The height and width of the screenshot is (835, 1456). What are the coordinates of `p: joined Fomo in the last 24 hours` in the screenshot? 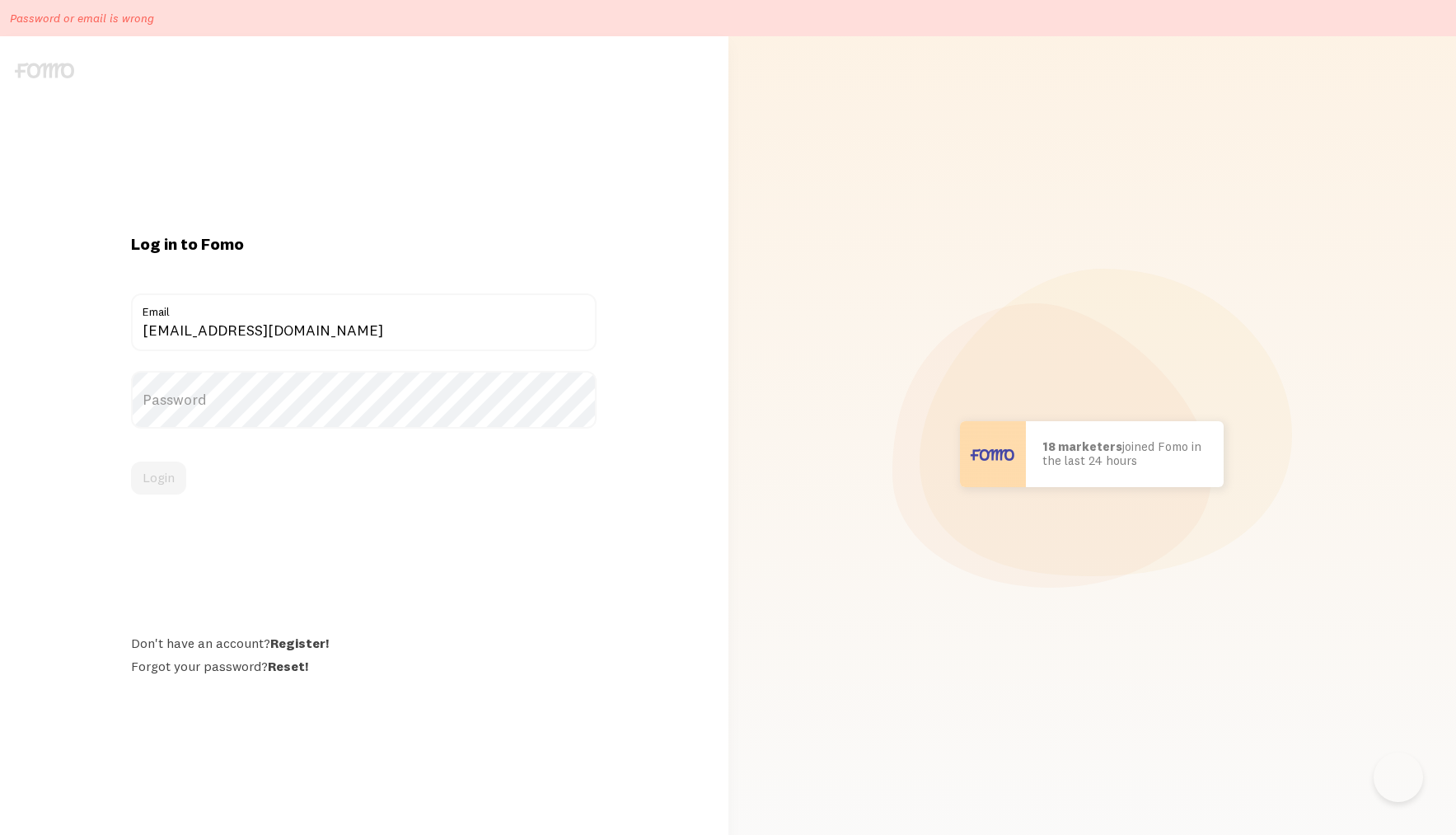 It's located at (1125, 453).